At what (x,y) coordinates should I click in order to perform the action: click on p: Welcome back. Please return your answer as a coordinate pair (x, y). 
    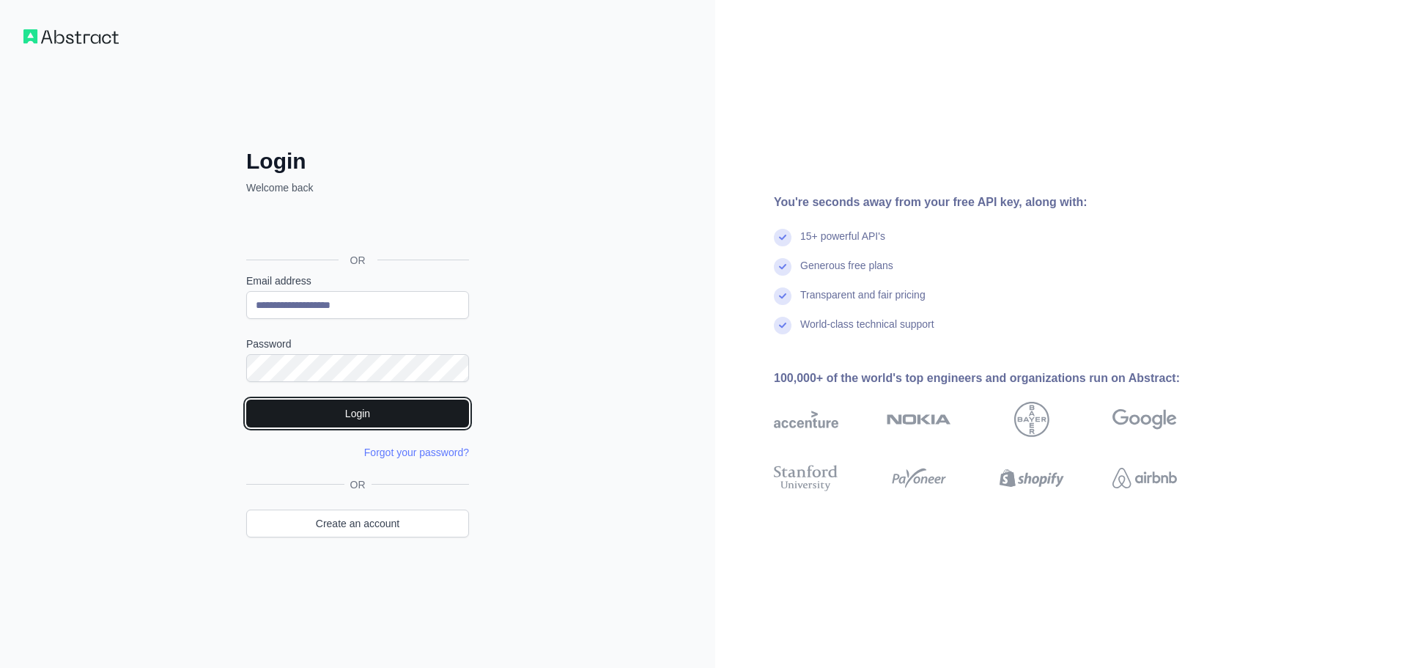
    Looking at the image, I should click on (358, 188).